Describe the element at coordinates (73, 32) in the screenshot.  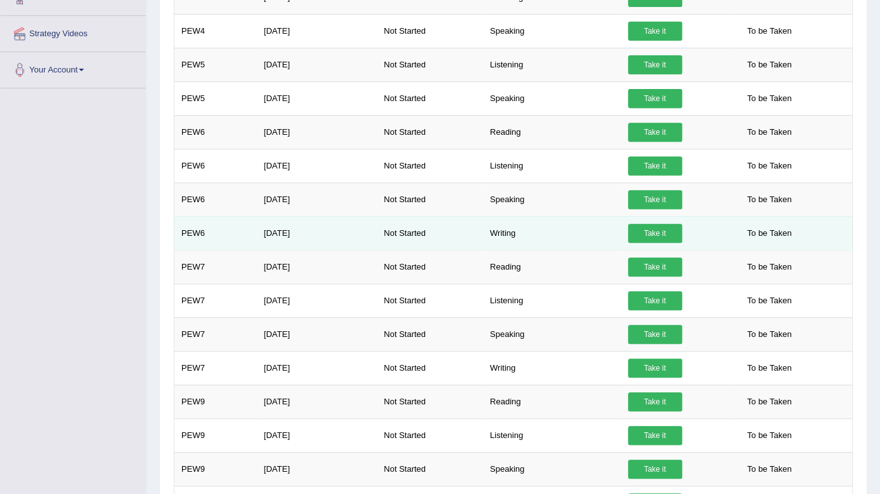
I see `a: Strategy Videos` at that location.